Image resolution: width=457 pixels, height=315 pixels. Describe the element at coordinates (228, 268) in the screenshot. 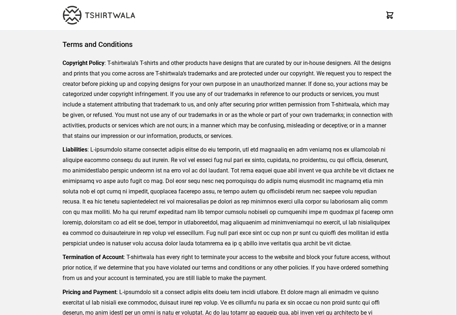

I see `p: : T-shirtwala has every right to terminate your access to the website and block your future acces...` at that location.